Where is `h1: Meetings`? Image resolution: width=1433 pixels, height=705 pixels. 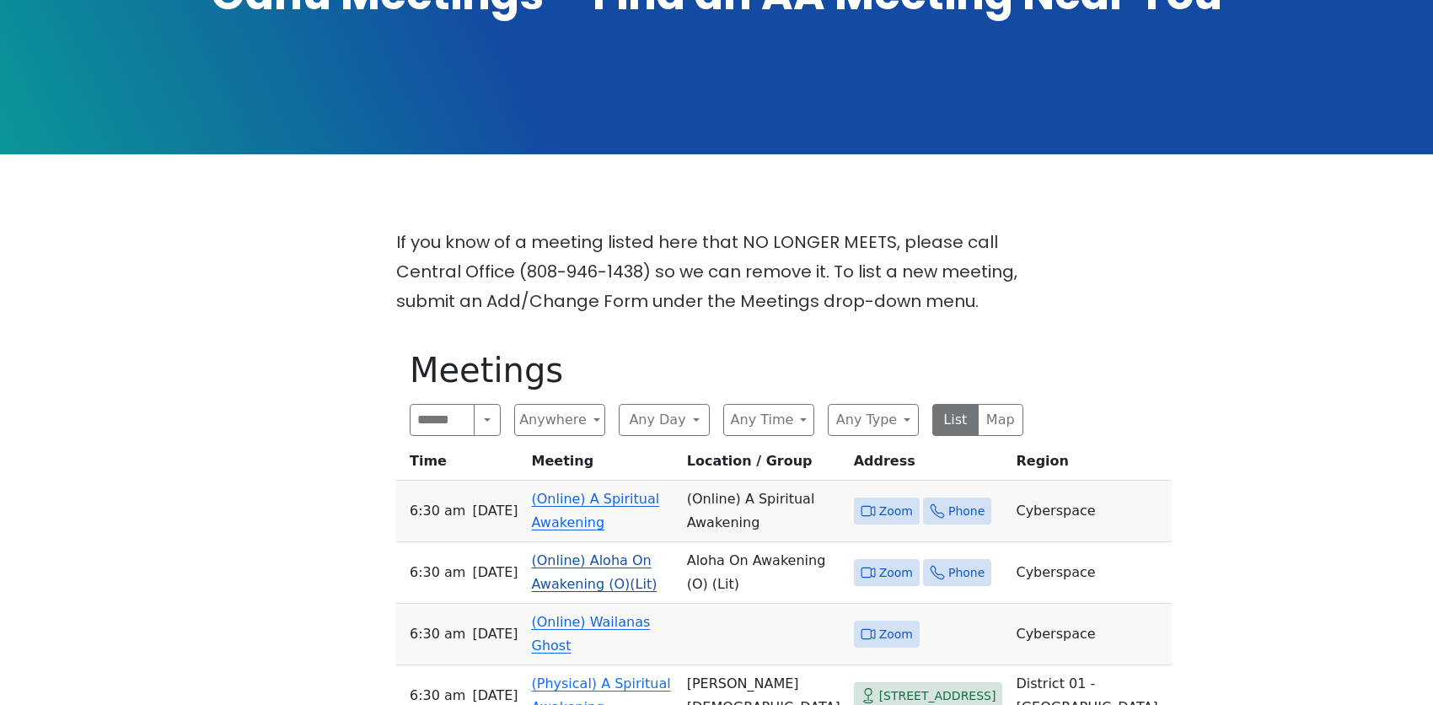
h1: Meetings is located at coordinates (716, 370).